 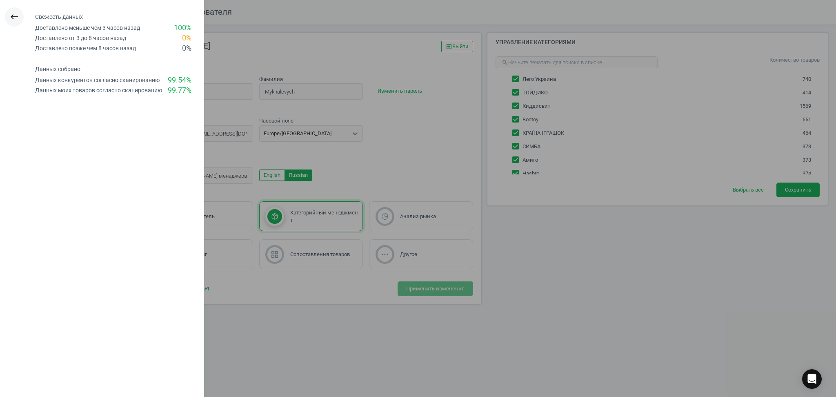 What do you see at coordinates (14, 17) in the screenshot?
I see `button: keyboard_backspace` at bounding box center [14, 17].